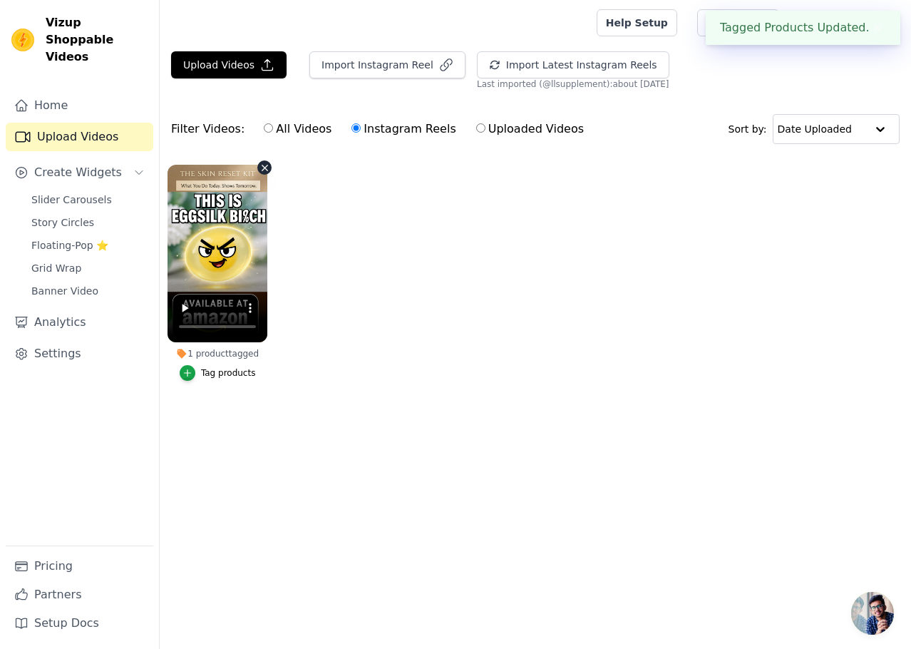 This screenshot has width=911, height=649. I want to click on a: Help Setup, so click(637, 23).